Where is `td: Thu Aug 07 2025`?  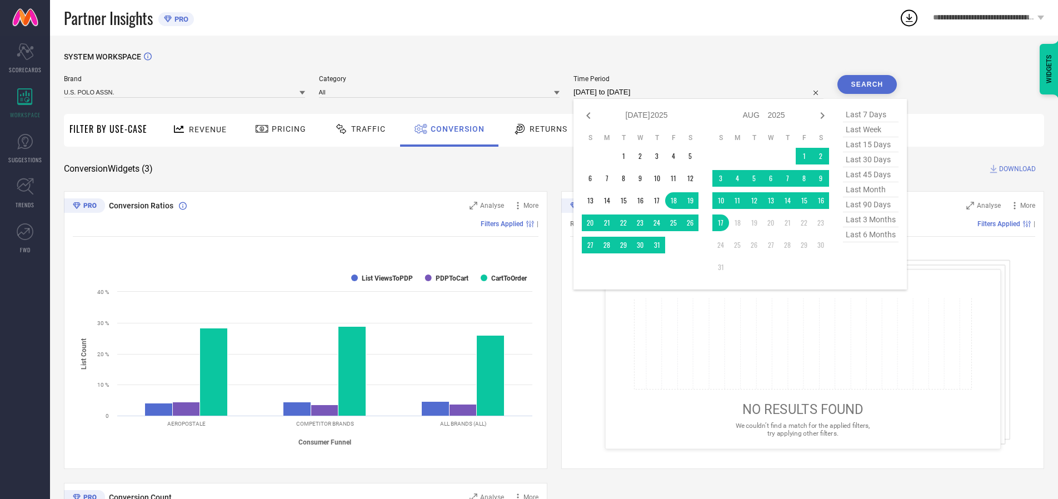 td: Thu Aug 07 2025 is located at coordinates (788, 178).